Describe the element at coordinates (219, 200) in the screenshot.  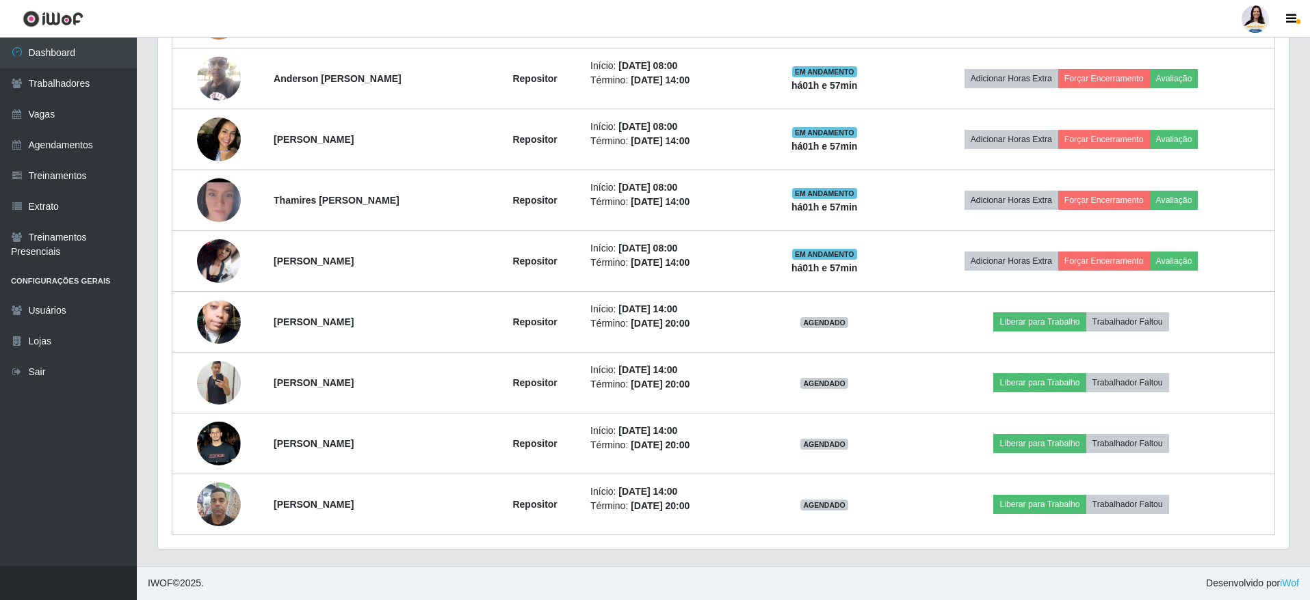
I see `img: 1757388577428.jpeg` at that location.